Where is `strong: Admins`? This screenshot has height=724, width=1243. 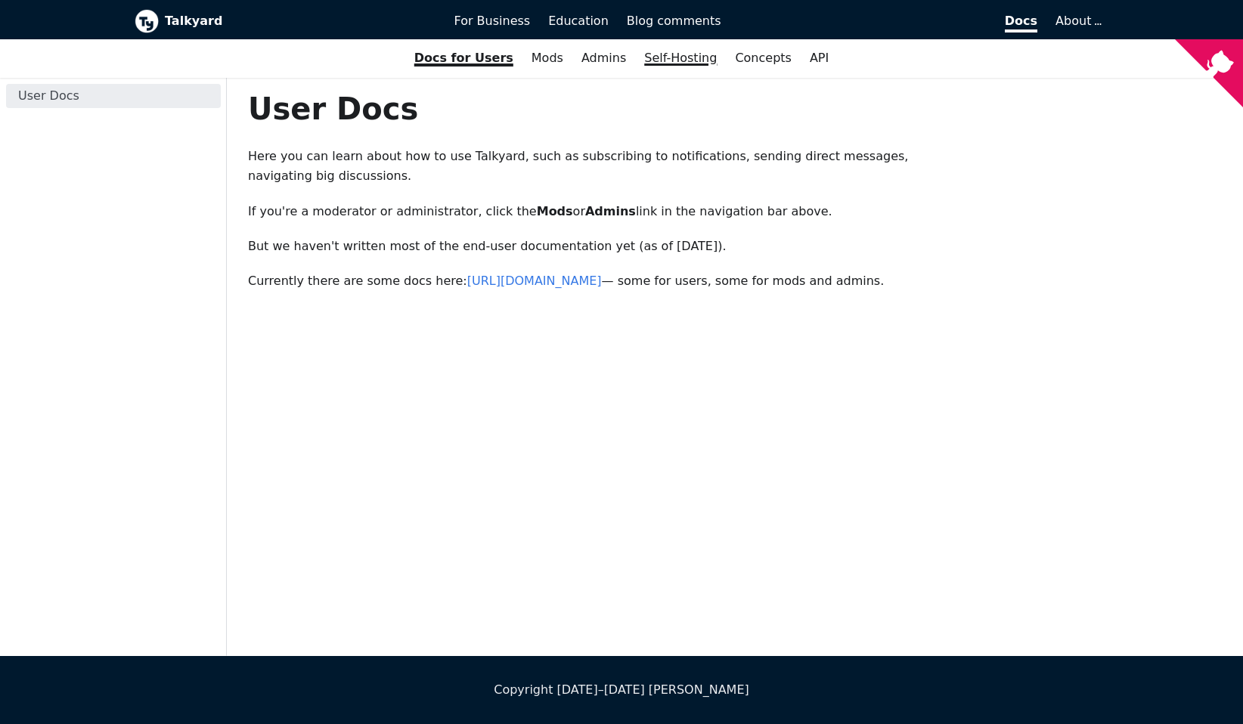
strong: Admins is located at coordinates (610, 211).